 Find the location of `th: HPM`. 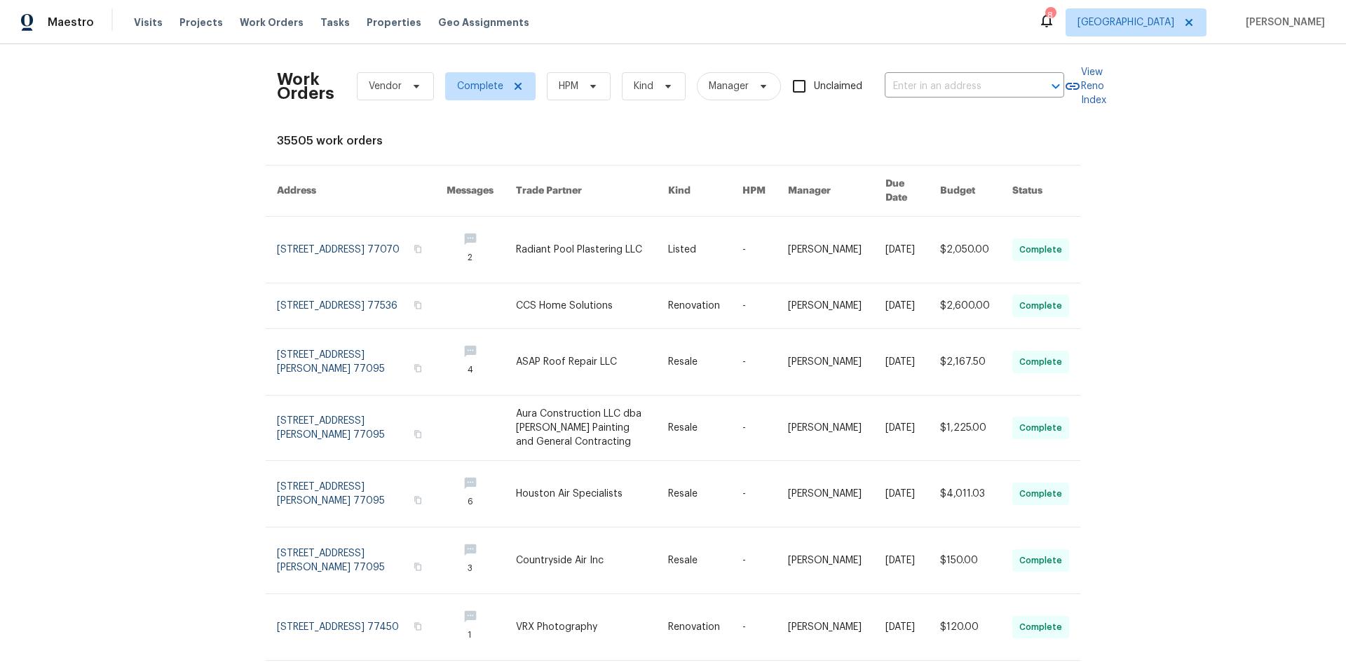

th: HPM is located at coordinates (754, 191).